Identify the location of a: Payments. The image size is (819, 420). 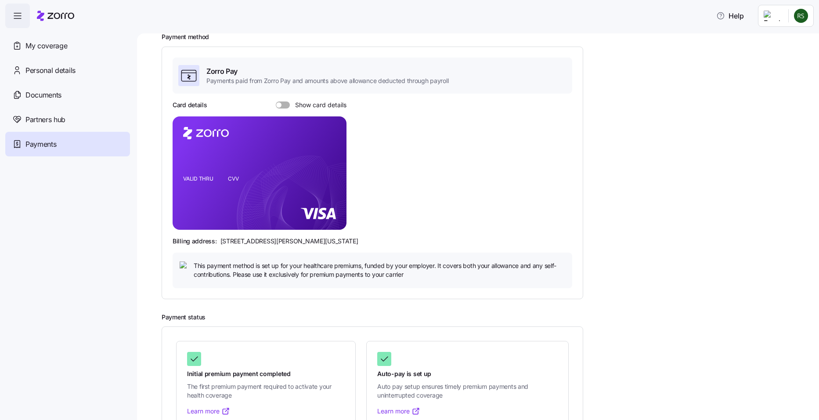
(68, 144).